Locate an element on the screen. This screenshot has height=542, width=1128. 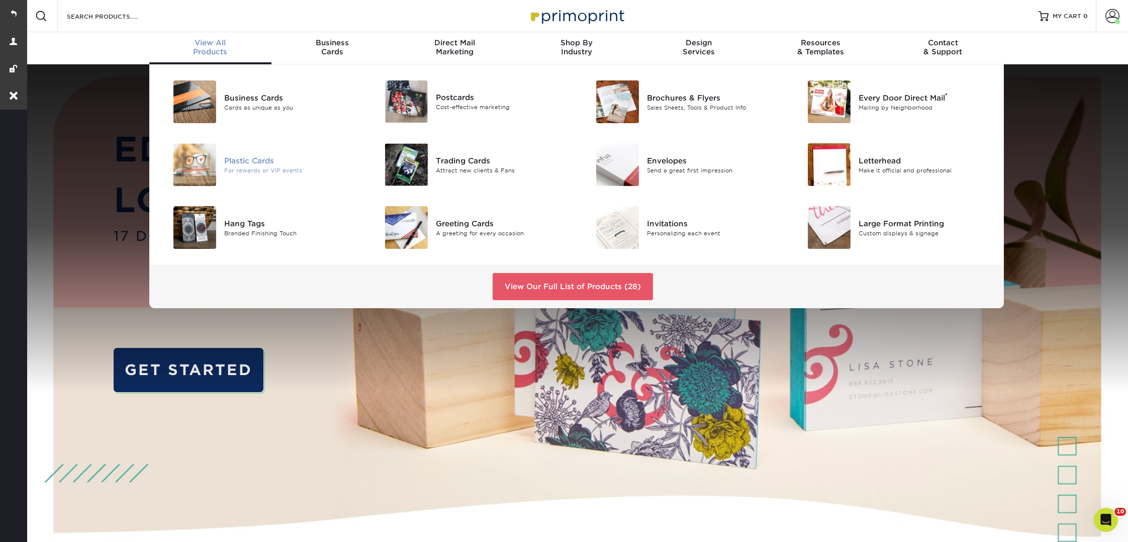
span: 10 is located at coordinates (1120, 512).